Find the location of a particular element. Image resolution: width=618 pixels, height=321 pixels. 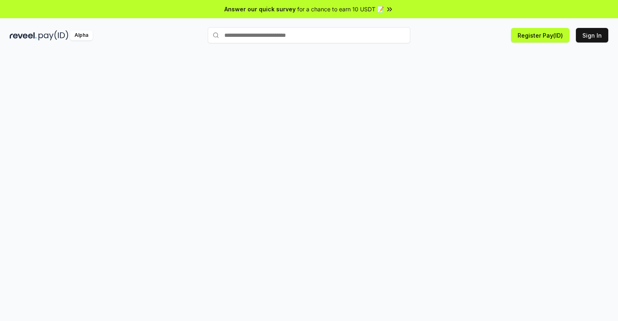

button: Register Pay(ID) is located at coordinates (540, 35).